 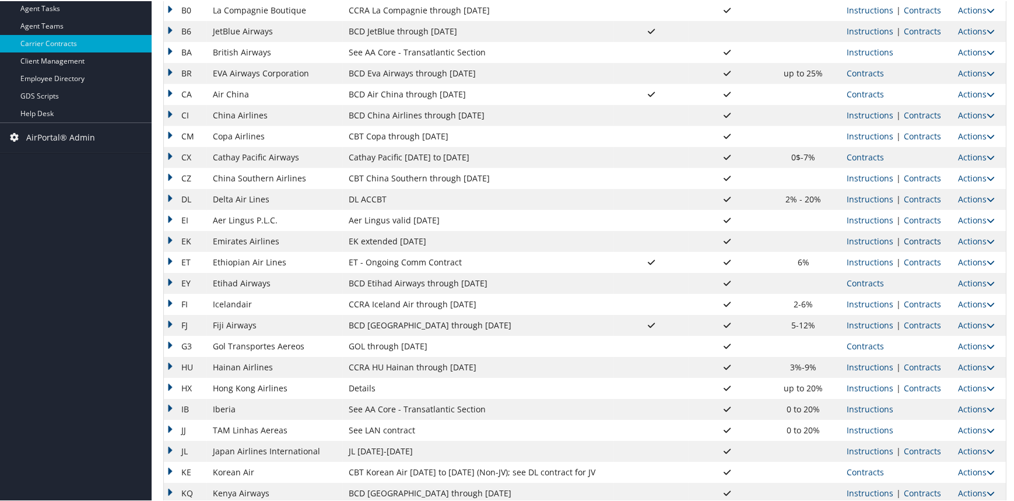 I want to click on td: 3%-9%, so click(x=804, y=366).